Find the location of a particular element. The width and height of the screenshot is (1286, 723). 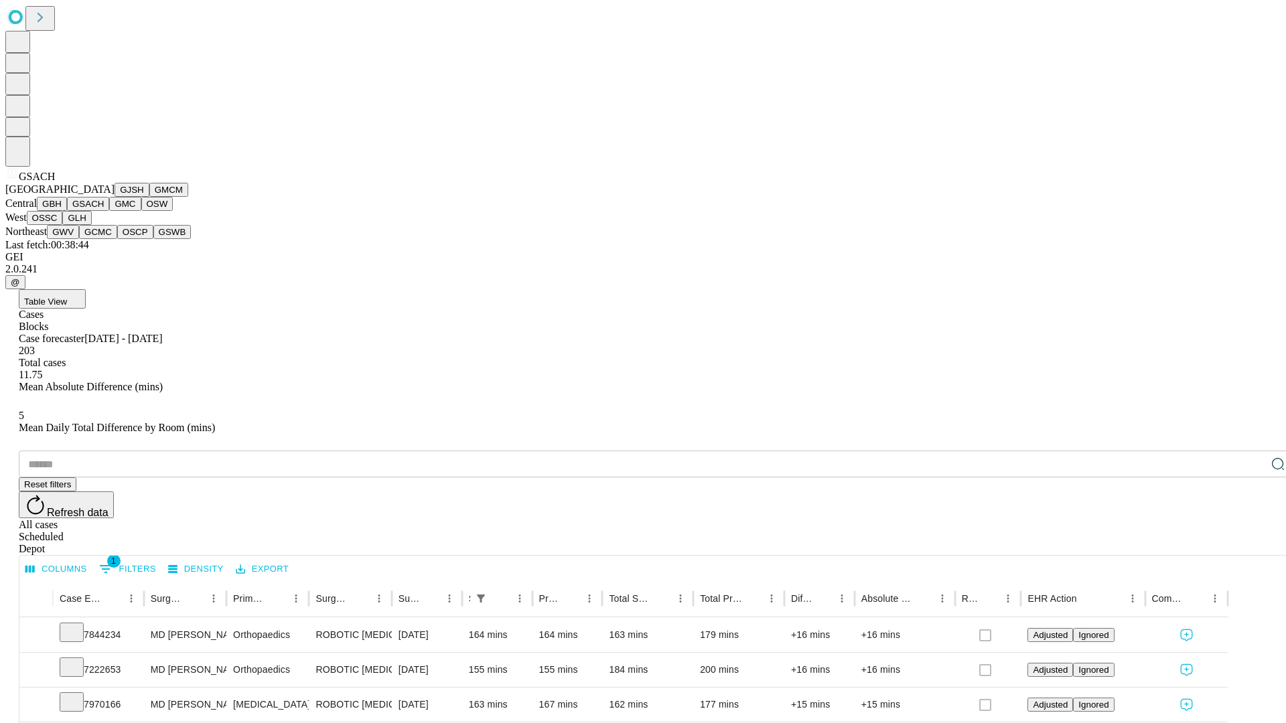

button: Density is located at coordinates (196, 569).